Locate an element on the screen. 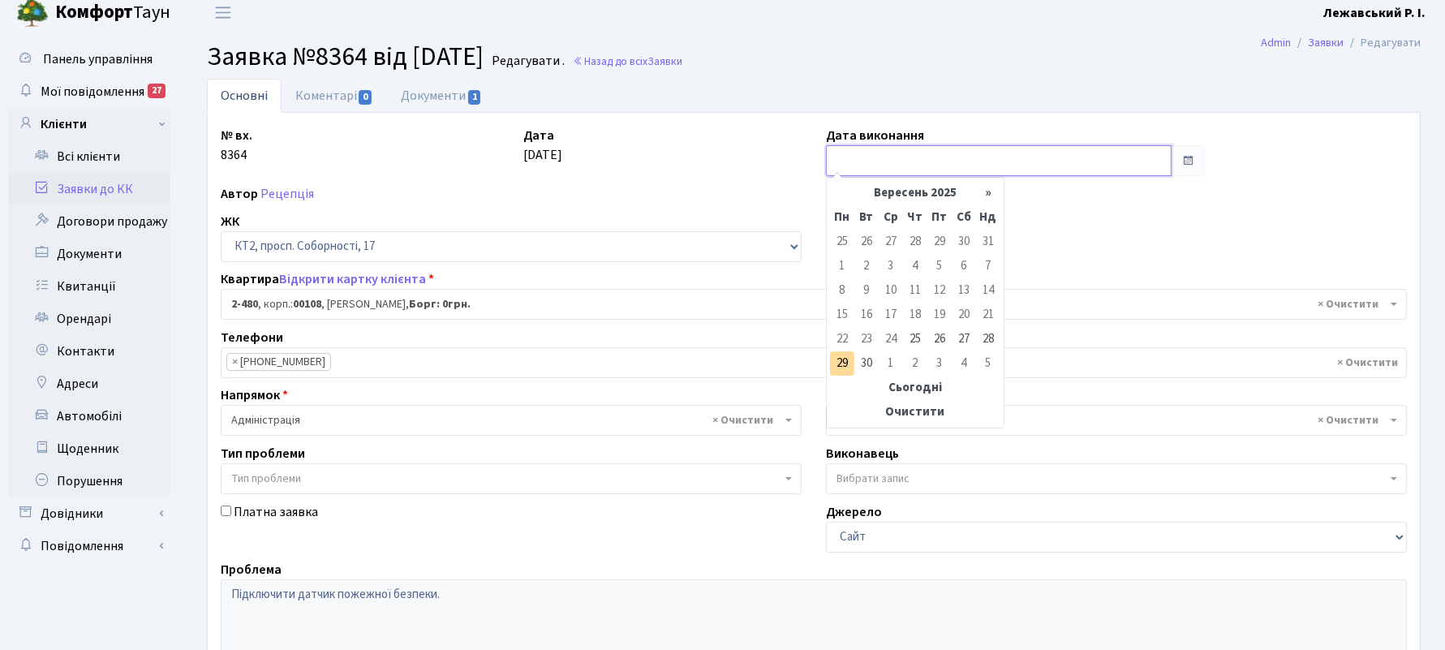  div: 27 is located at coordinates (157, 91).